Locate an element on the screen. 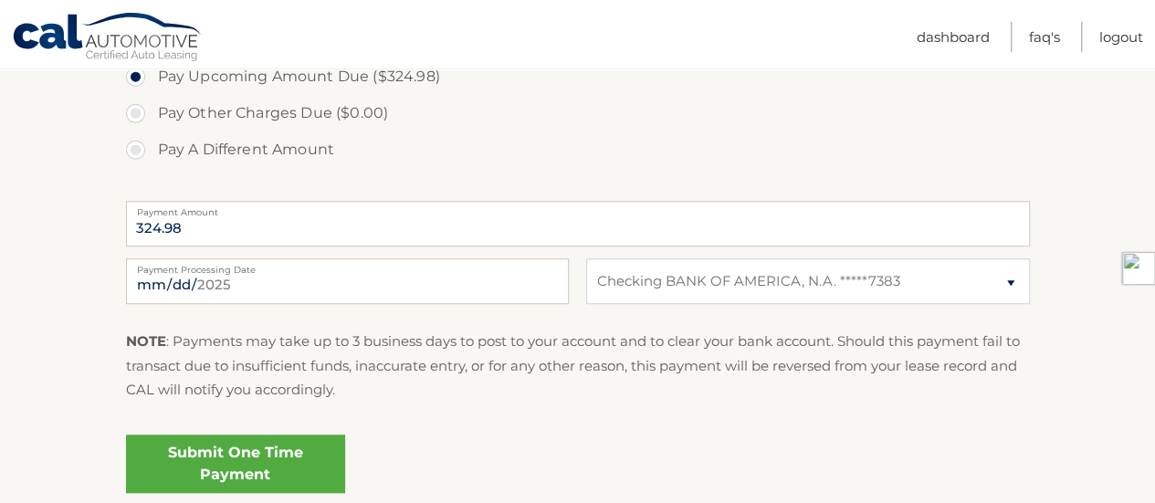 This screenshot has height=503, width=1155. label: Payment Processing Date is located at coordinates (347, 266).